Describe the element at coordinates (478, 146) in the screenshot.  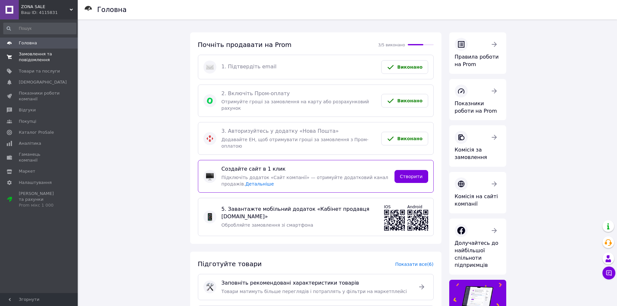
I see `a: Комісія за замовлення` at that location.